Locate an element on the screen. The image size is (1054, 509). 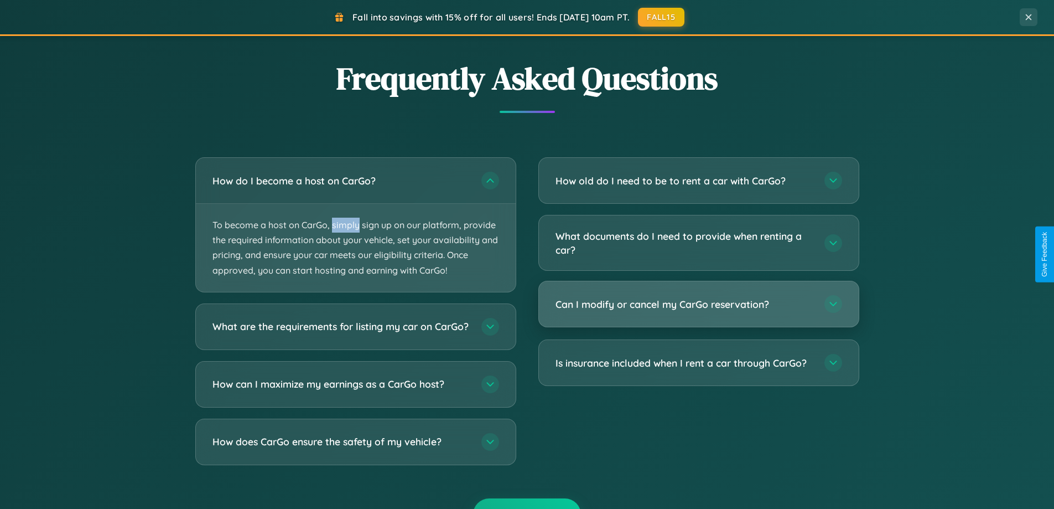
h3: How do I become a host on CarGo? is located at coordinates (342, 180).